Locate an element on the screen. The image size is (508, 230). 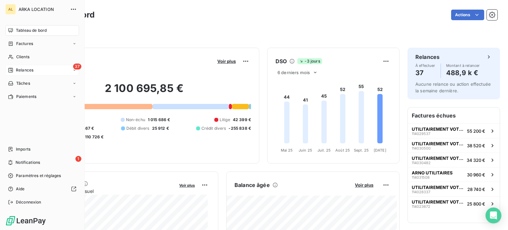
button: UTILITAIREMENT VOTRE SARL11402953755 200 € is located at coordinates (454, 131).